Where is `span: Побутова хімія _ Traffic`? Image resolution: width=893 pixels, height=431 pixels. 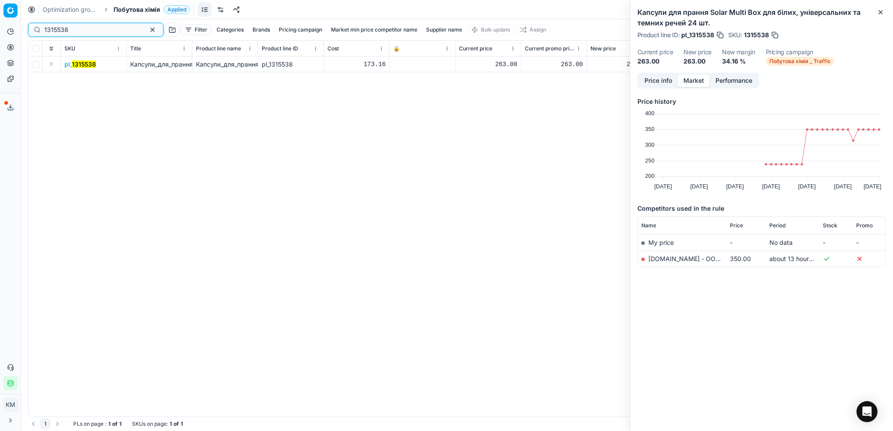 span: Побутова хімія _ Traffic is located at coordinates (800, 61).